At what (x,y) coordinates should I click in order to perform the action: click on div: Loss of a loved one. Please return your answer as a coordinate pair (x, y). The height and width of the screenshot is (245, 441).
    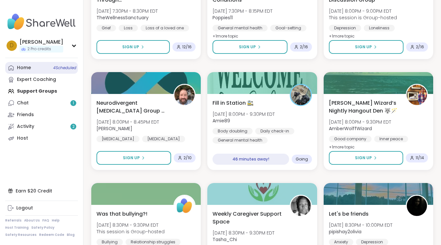
    Looking at the image, I should click on (164, 28).